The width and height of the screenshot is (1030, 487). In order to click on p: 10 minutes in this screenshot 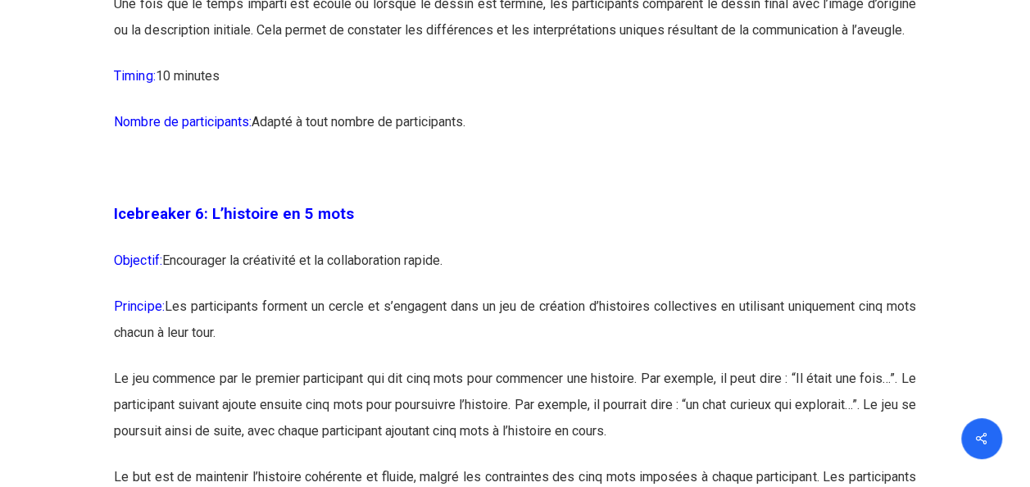, I will do `click(514, 86)`.